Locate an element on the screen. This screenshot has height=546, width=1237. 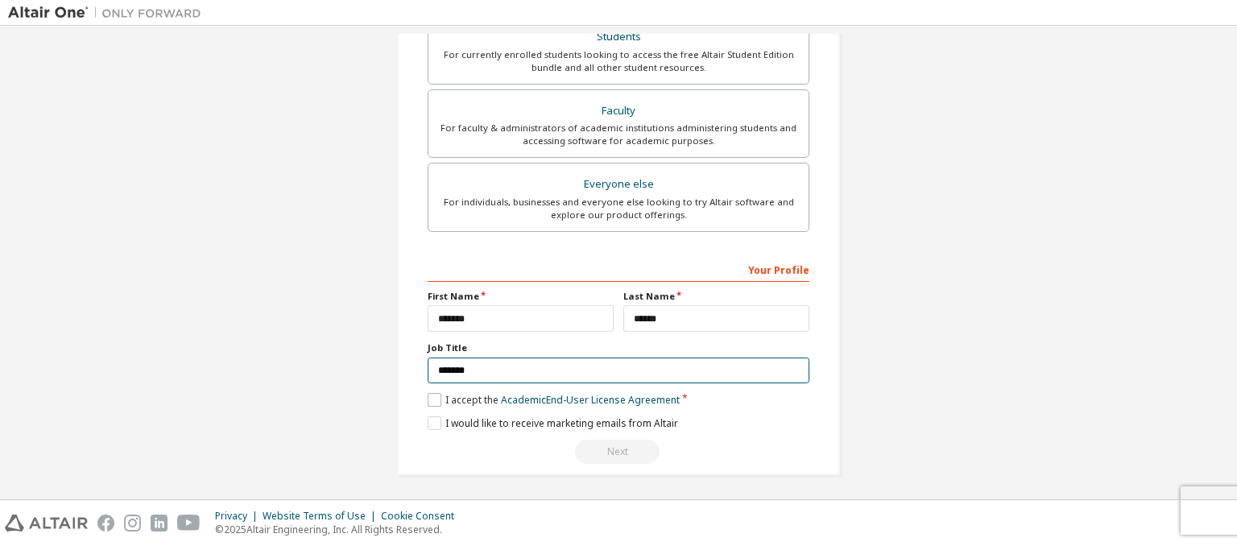
div: Your Profile is located at coordinates (619, 269).